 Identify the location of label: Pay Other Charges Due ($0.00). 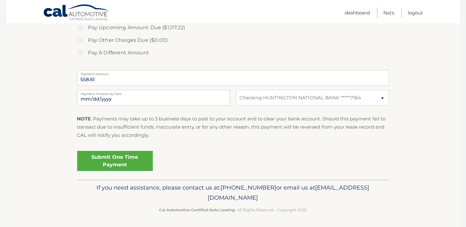
(233, 40).